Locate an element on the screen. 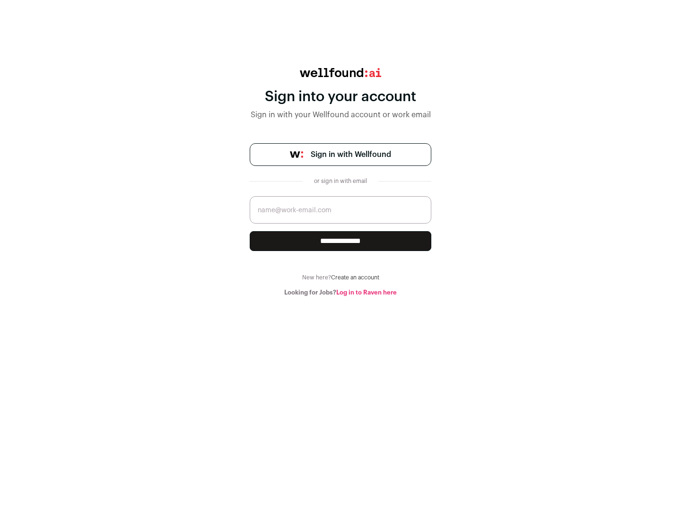 Image resolution: width=681 pixels, height=520 pixels. a: Log in to Raven here is located at coordinates (367, 292).